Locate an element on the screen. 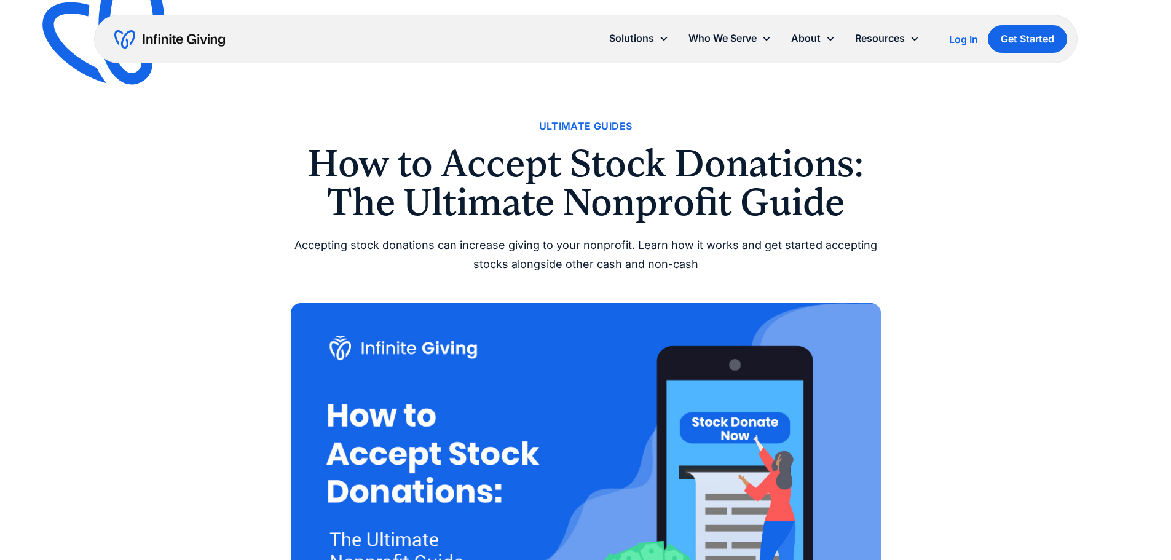 This screenshot has width=1171, height=560. a: Ultimate Guides is located at coordinates (586, 126).